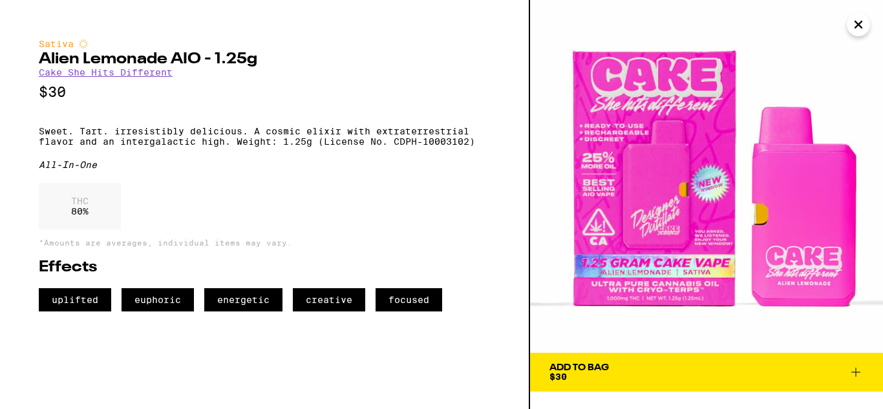  What do you see at coordinates (264, 136) in the screenshot?
I see `p: Sweet. Tart. irresistibly delicious. A cosmic elixir with extraterrestrial flavor and an intergal...` at bounding box center [264, 136].